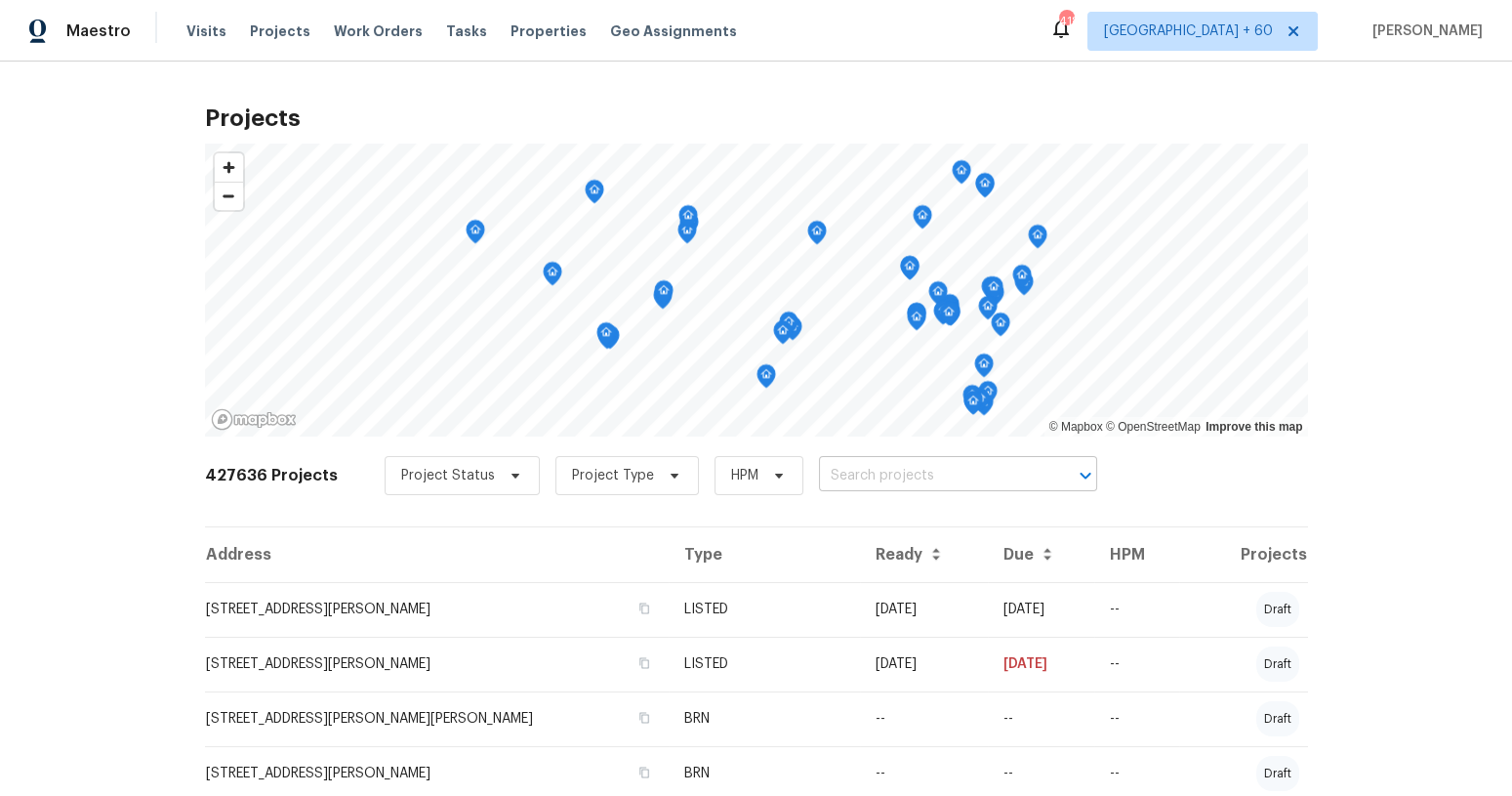 Image resolution: width=1512 pixels, height=796 pixels. I want to click on canvas: Map, so click(756, 290).